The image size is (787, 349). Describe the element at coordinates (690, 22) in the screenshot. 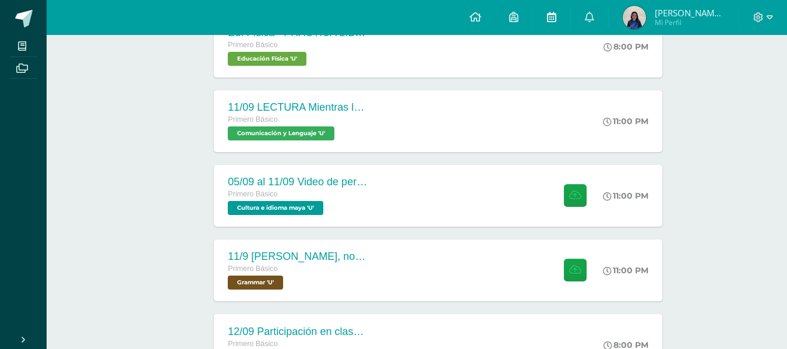

I see `span: Mi Perfil` at that location.